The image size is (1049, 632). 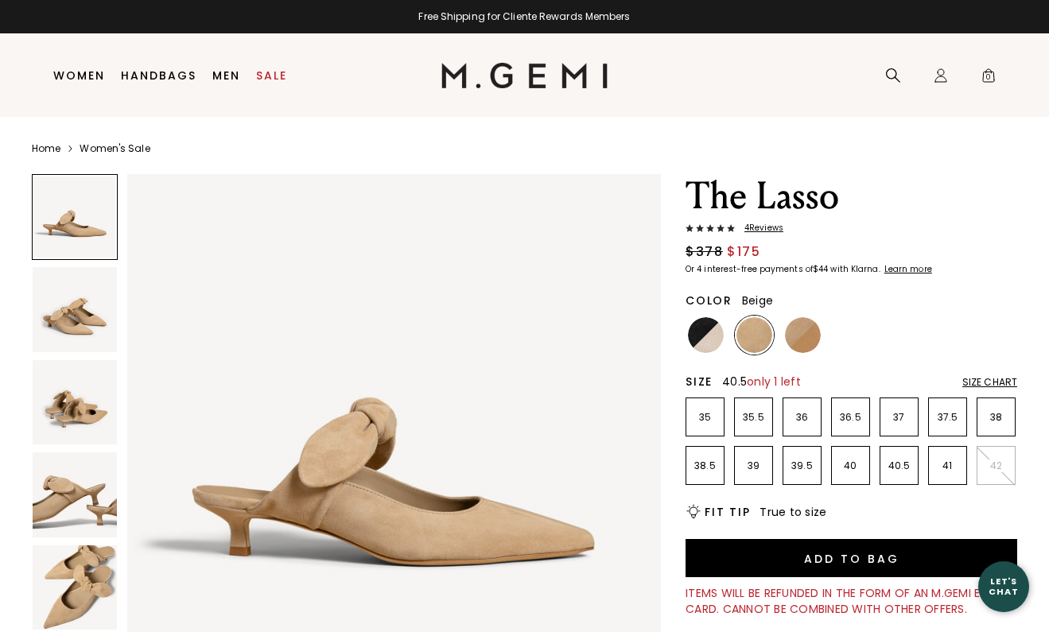 What do you see at coordinates (947, 417) in the screenshot?
I see `p: 37.5` at bounding box center [947, 417].